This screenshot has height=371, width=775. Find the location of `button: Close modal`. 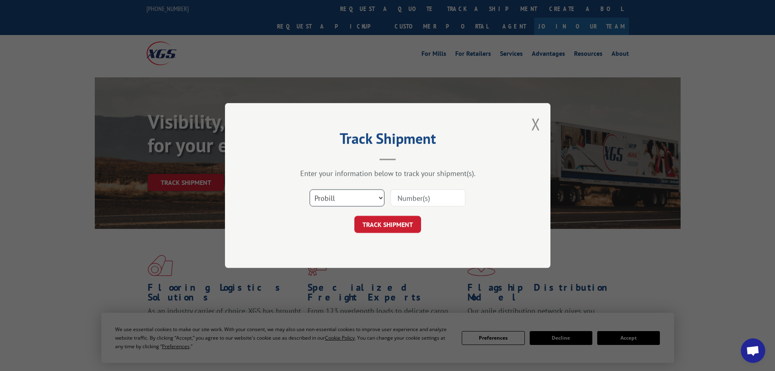

button: Close modal is located at coordinates (536, 124).